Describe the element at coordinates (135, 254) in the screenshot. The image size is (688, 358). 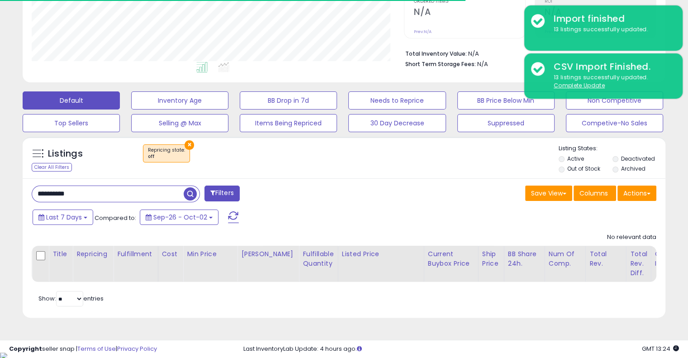
I see `div: Fulfillment` at that location.